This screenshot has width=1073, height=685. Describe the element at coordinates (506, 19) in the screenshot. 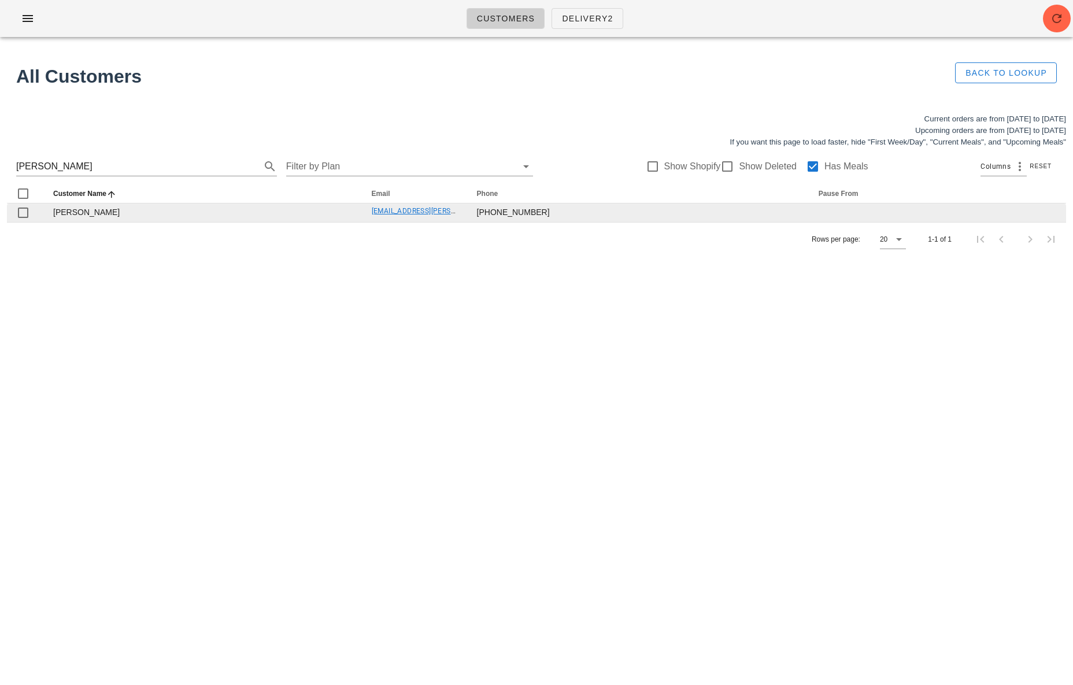

I see `a: Customers` at that location.